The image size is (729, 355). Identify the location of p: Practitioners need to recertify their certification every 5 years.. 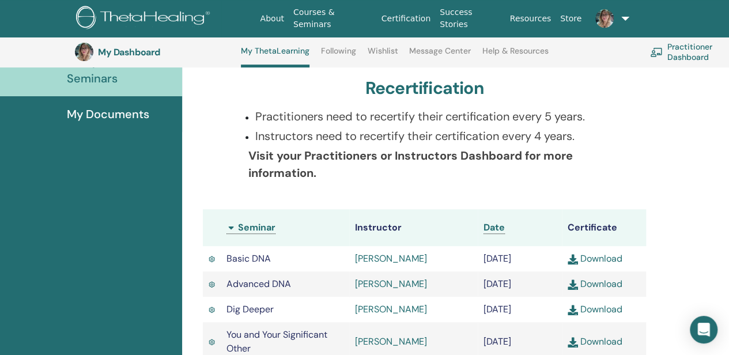
(432, 116).